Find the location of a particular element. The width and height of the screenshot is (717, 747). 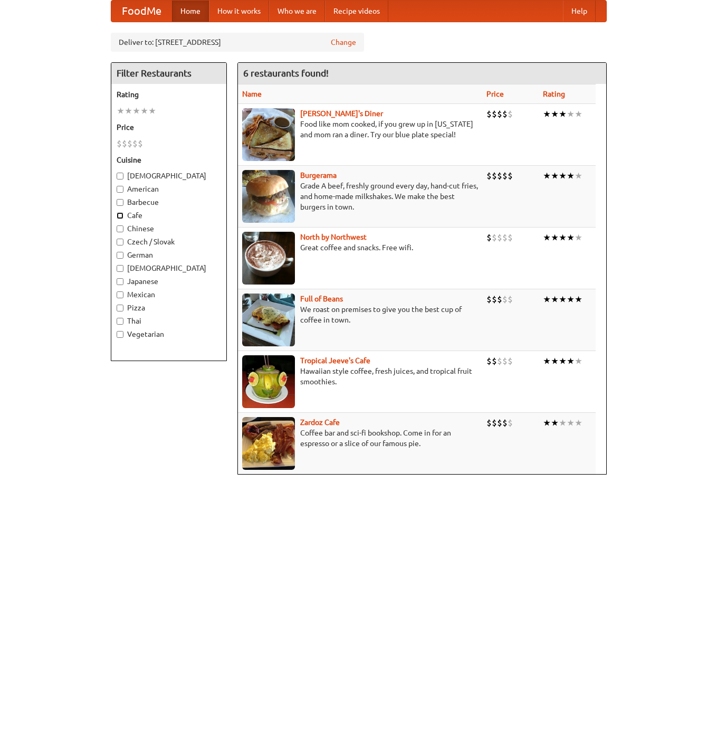

label: Czech / Slovak is located at coordinates (169, 242).